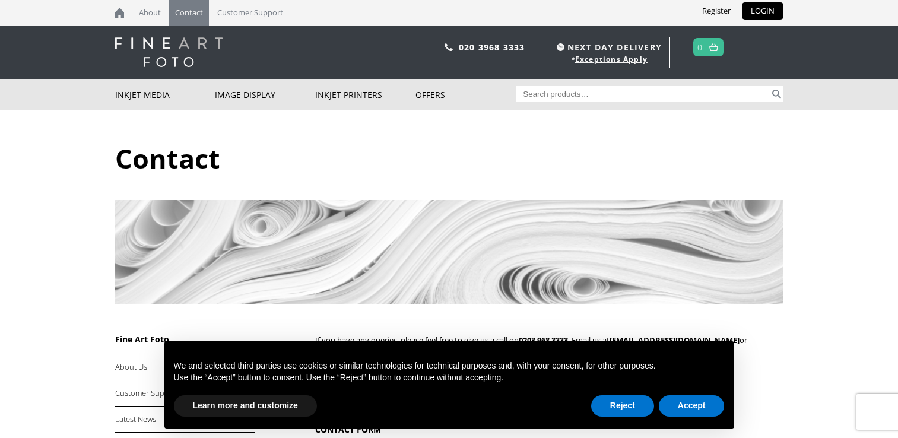 The width and height of the screenshot is (898, 438). I want to click on button: Accept, so click(691, 406).